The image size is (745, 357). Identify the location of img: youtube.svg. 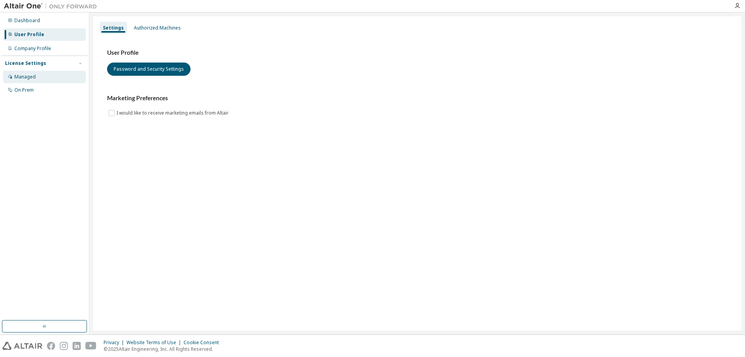
(91, 345).